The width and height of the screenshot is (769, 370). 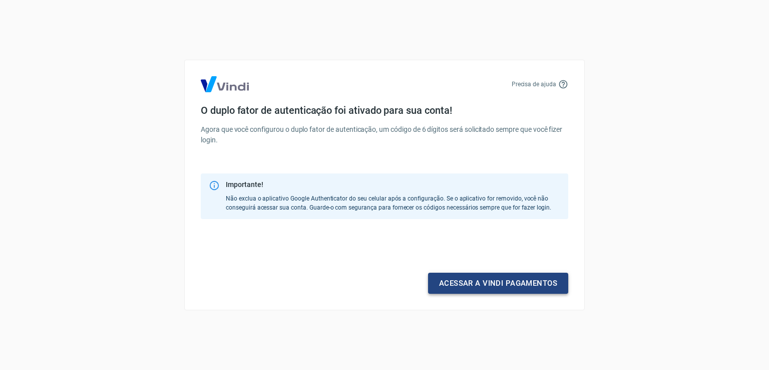 I want to click on p: Agora que você configurou o duplo fator de autenticação, um código de 6 dígitos será solicitado s..., so click(x=385, y=135).